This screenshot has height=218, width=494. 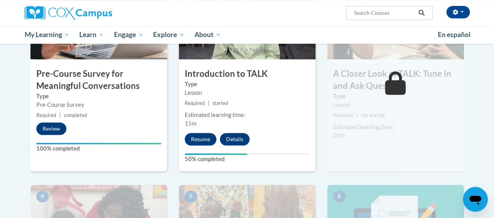 I want to click on h3: A Closer Look at TALK: Tune In and Ask Questions, so click(x=395, y=80).